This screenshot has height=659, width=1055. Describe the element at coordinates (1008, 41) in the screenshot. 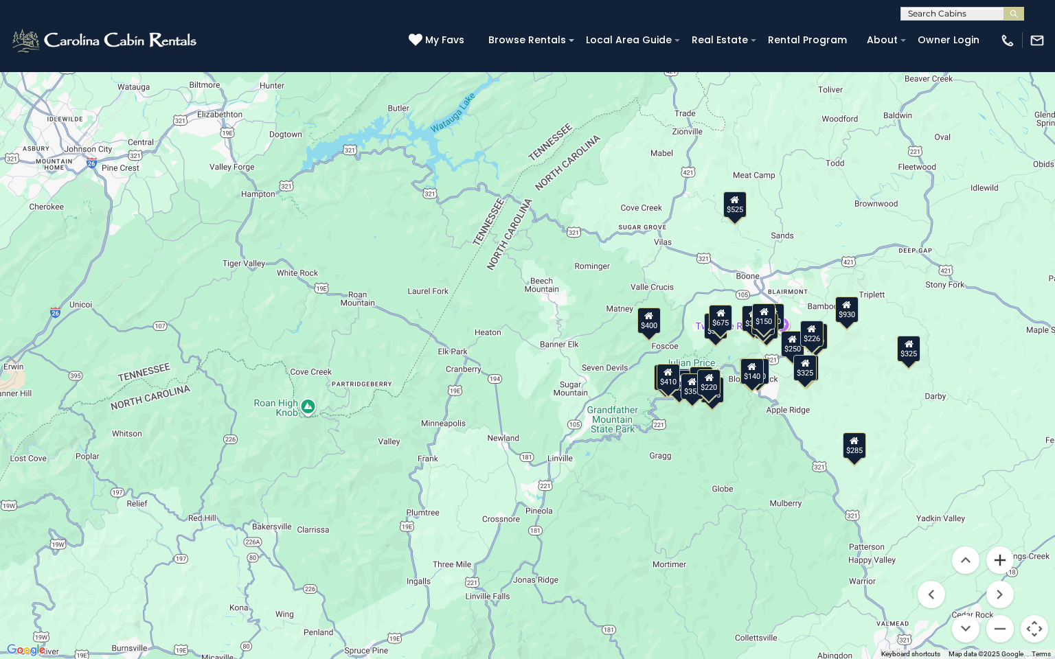

I see `img: phone-regular-white.png` at that location.